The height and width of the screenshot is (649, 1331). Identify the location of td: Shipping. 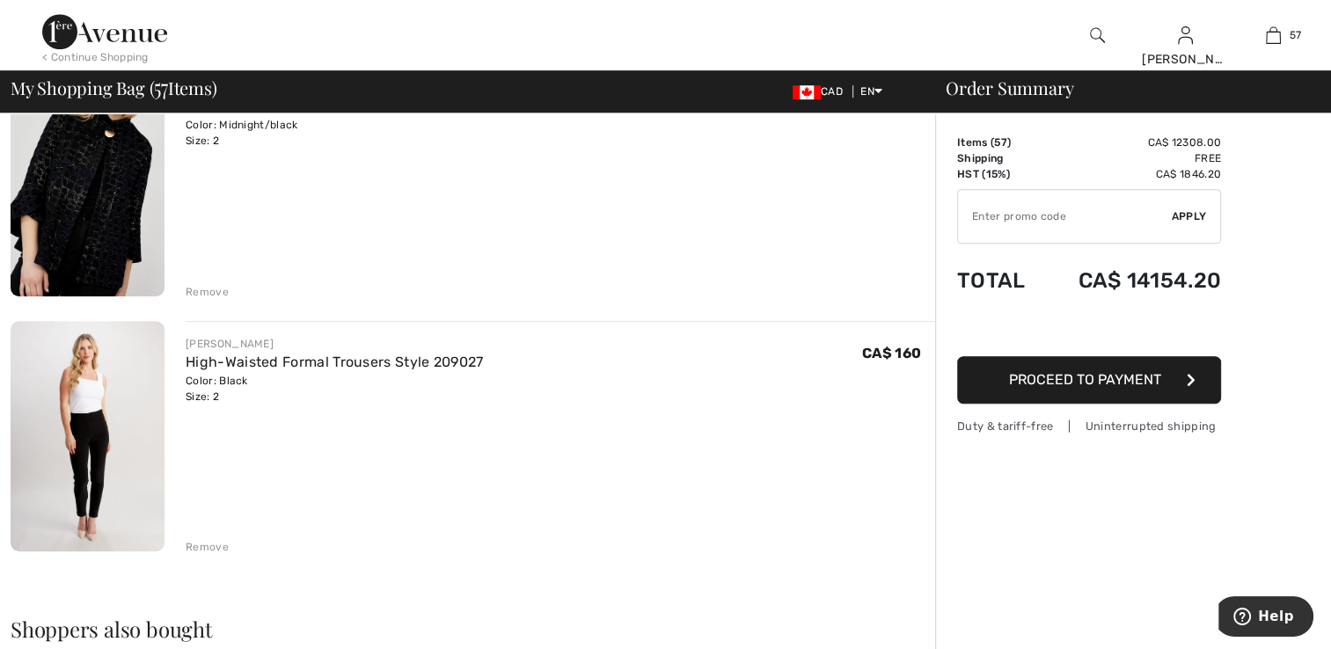
(999, 158).